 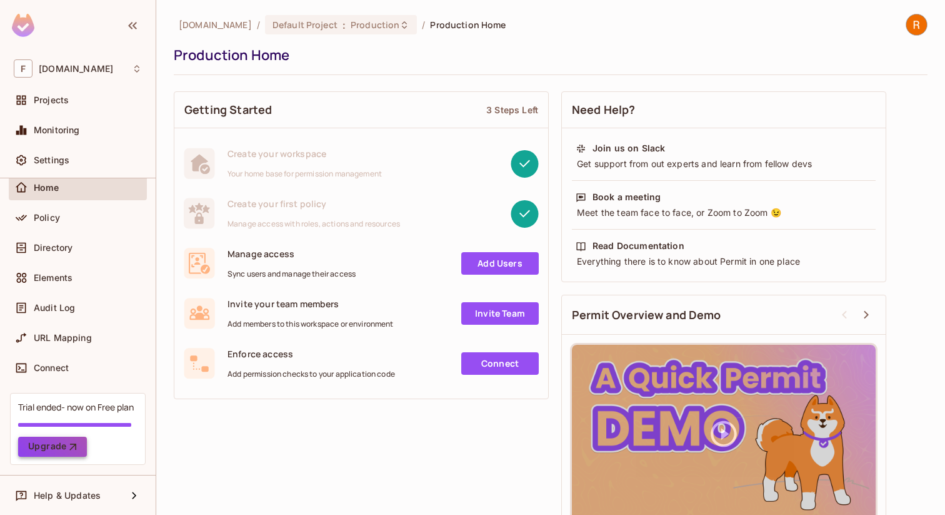 I want to click on span: Enforce access, so click(x=311, y=353).